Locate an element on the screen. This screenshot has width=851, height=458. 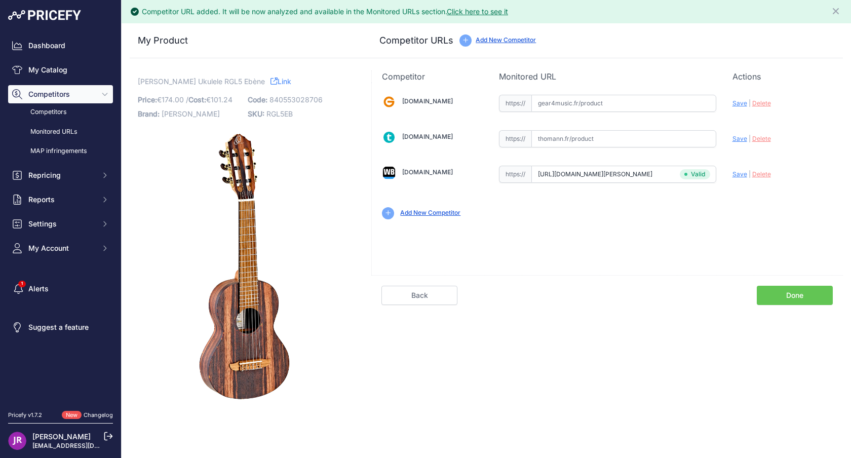
button: Settings is located at coordinates (60, 224).